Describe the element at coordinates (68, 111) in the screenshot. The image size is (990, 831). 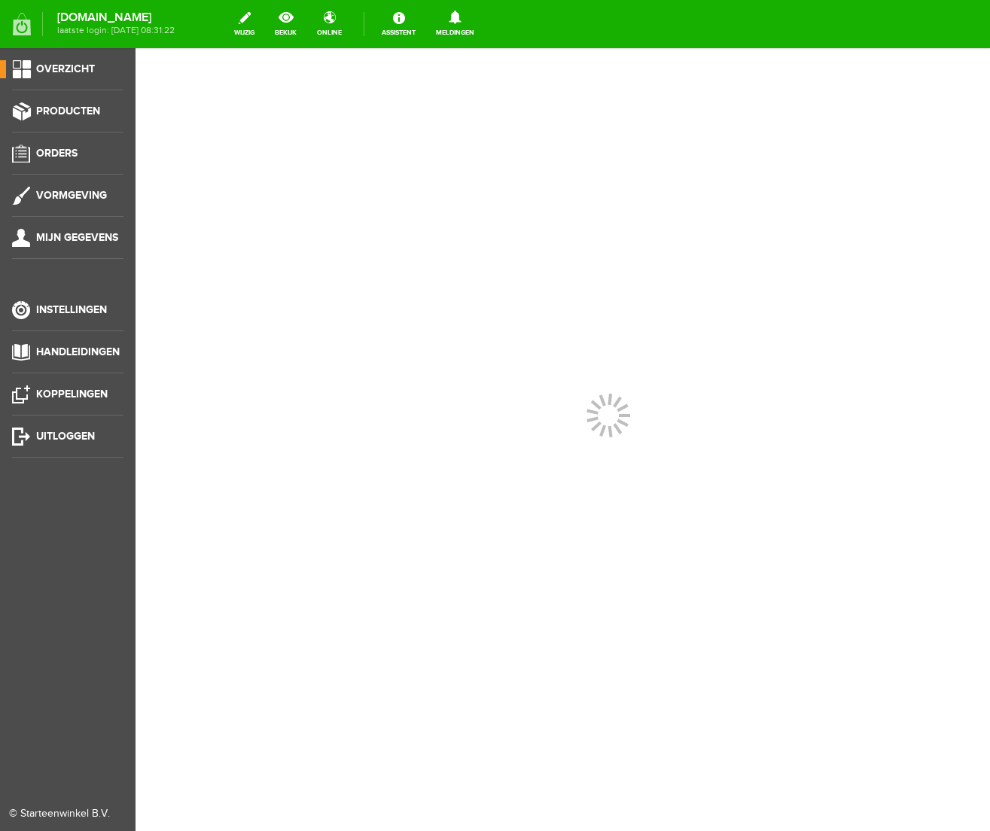
I see `span: Producten` at that location.